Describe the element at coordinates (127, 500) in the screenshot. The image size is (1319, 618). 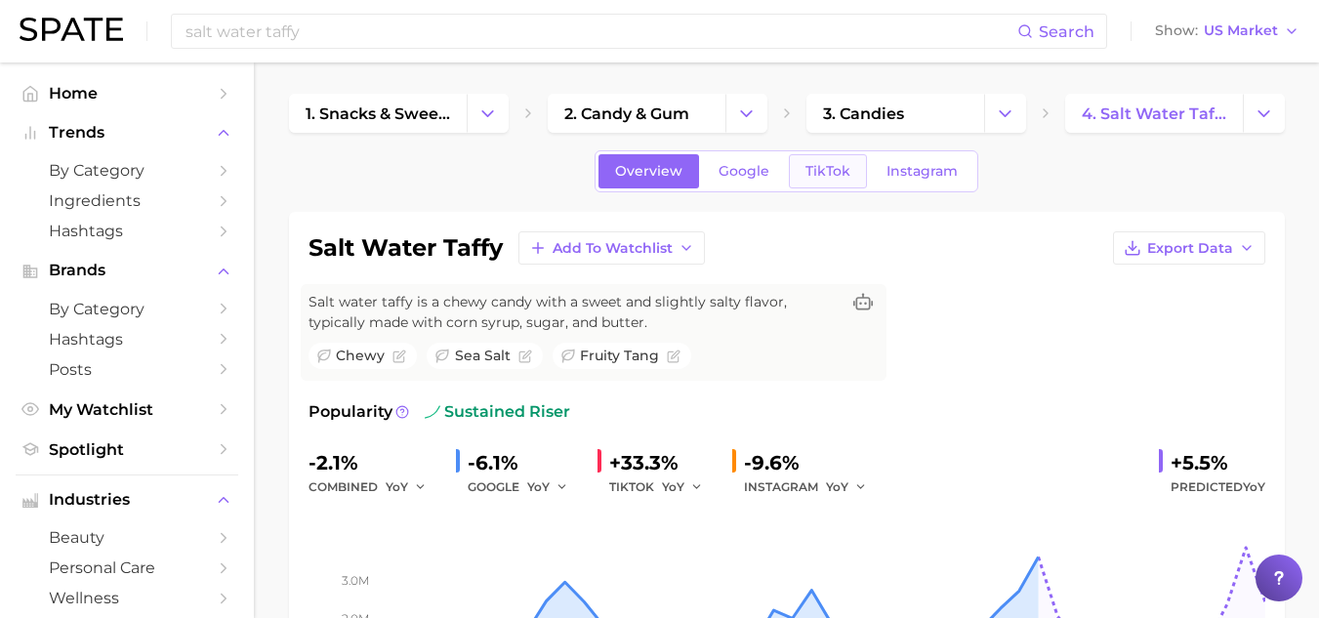
I see `span: Industries` at that location.